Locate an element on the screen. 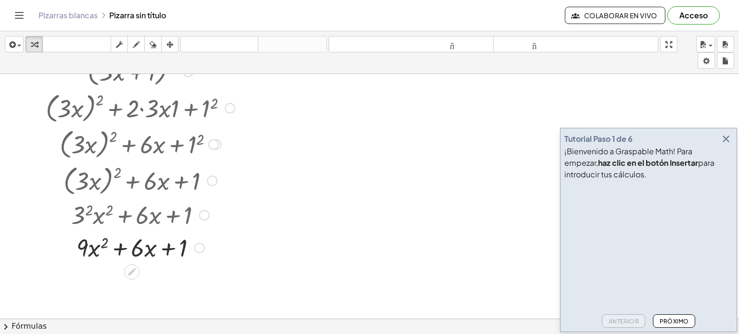  font: Acceso is located at coordinates (693, 15).